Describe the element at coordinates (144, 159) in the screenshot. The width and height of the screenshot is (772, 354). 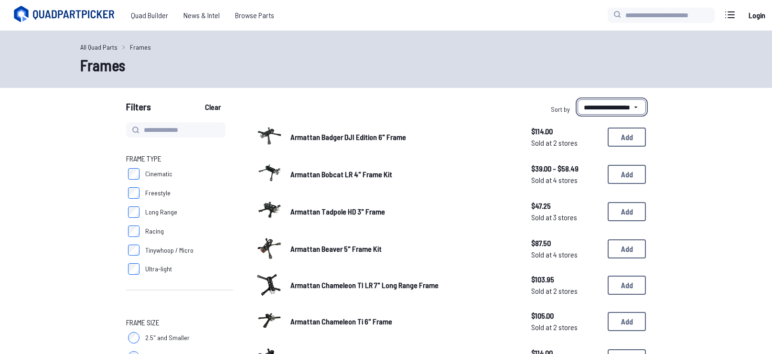
I see `span: Frame Type` at that location.